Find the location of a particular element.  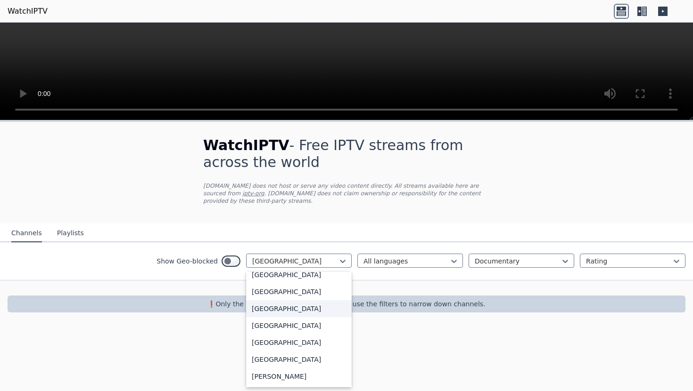

button: Playlists is located at coordinates (70, 234).